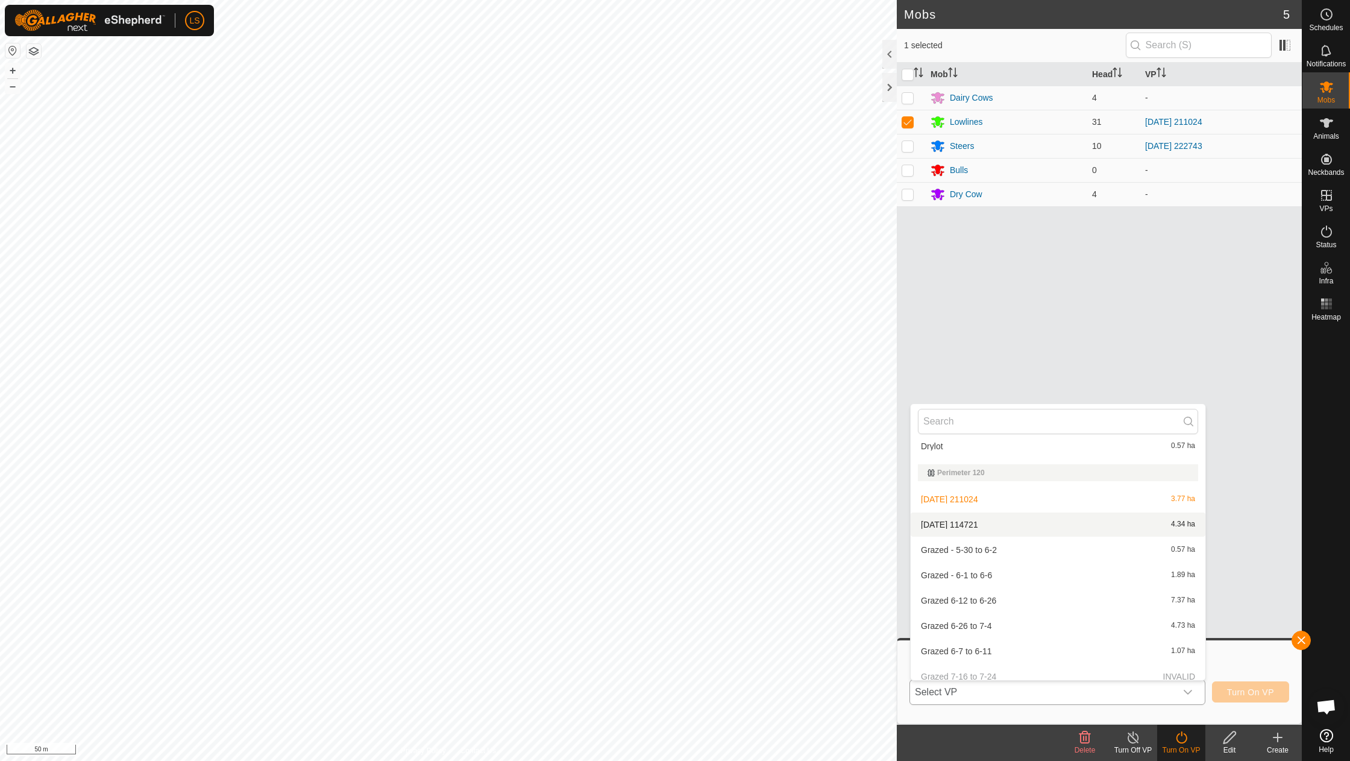  What do you see at coordinates (1183, 524) in the screenshot?
I see `span: 4.34 ha` at bounding box center [1183, 524].